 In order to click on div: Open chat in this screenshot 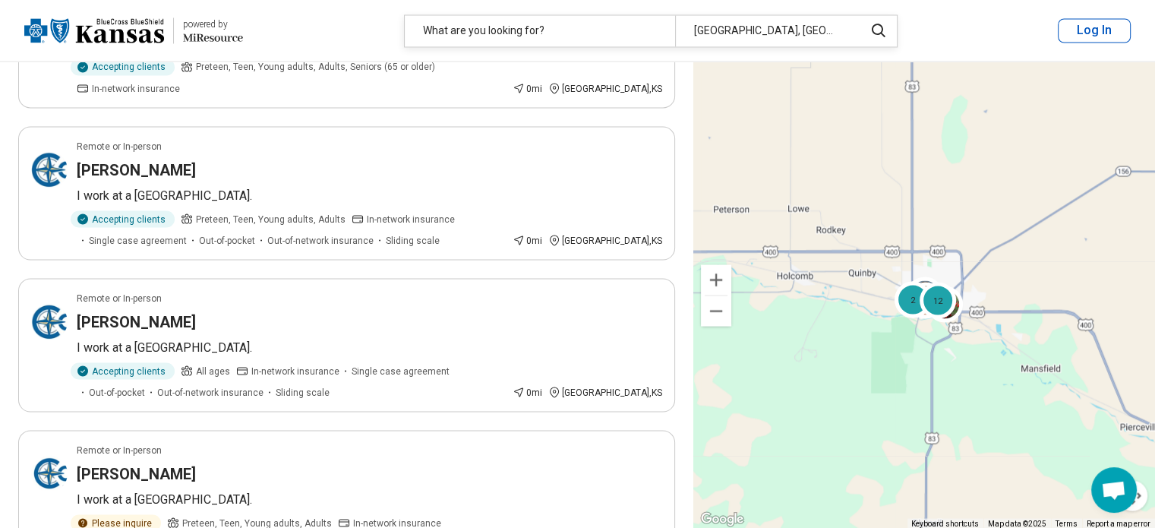, I will do `click(1114, 490)`.